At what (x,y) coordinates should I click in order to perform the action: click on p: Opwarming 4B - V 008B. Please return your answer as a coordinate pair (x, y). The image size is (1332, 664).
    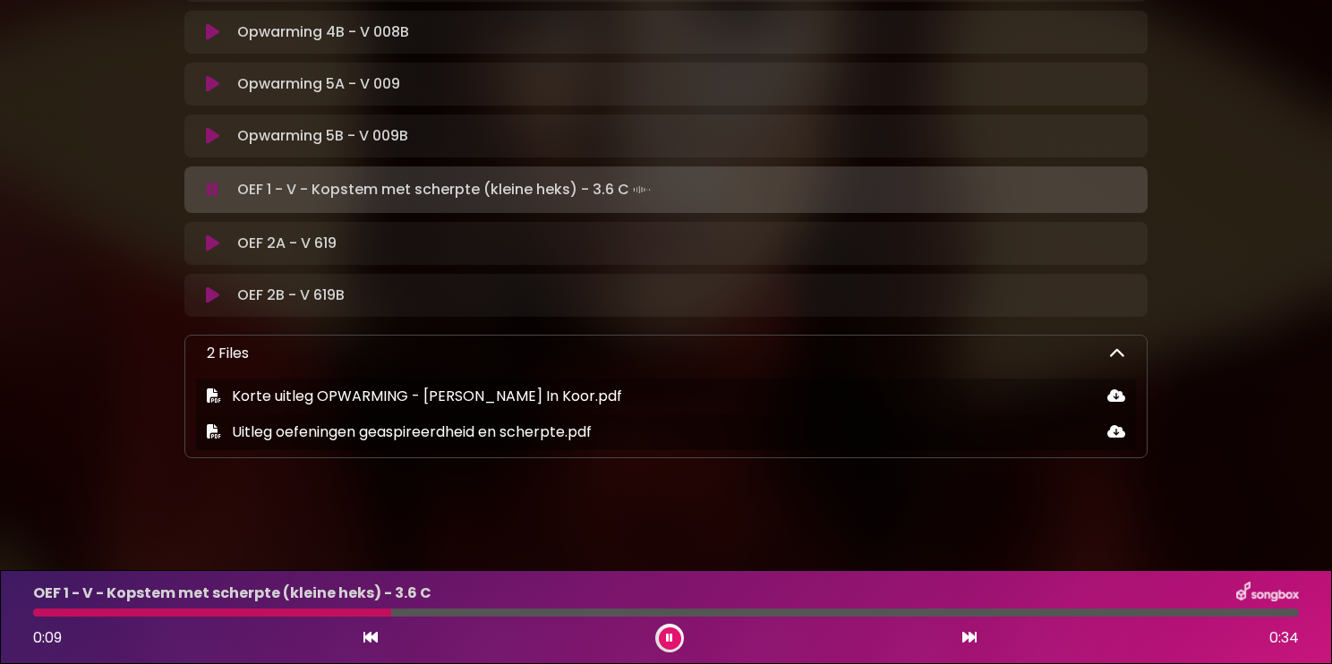
    Looking at the image, I should click on (323, 32).